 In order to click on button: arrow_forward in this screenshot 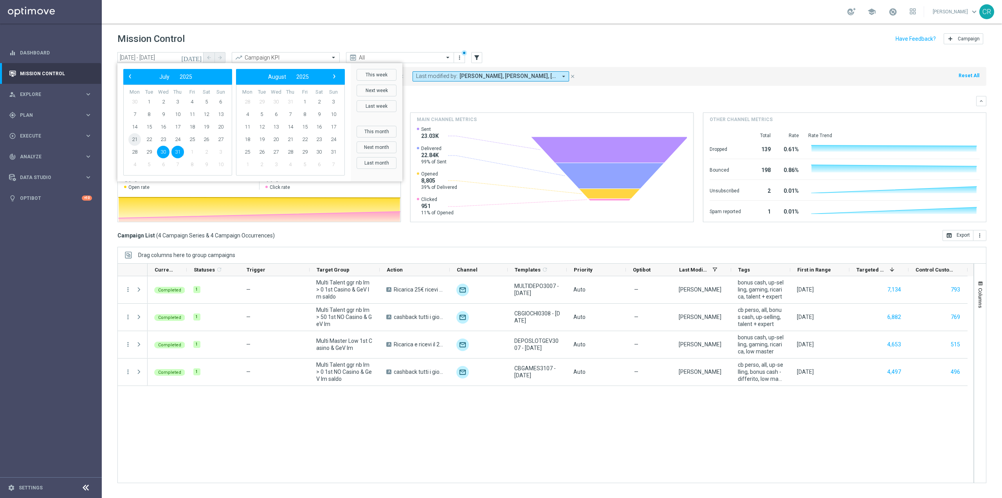, I will do `click(220, 58)`.